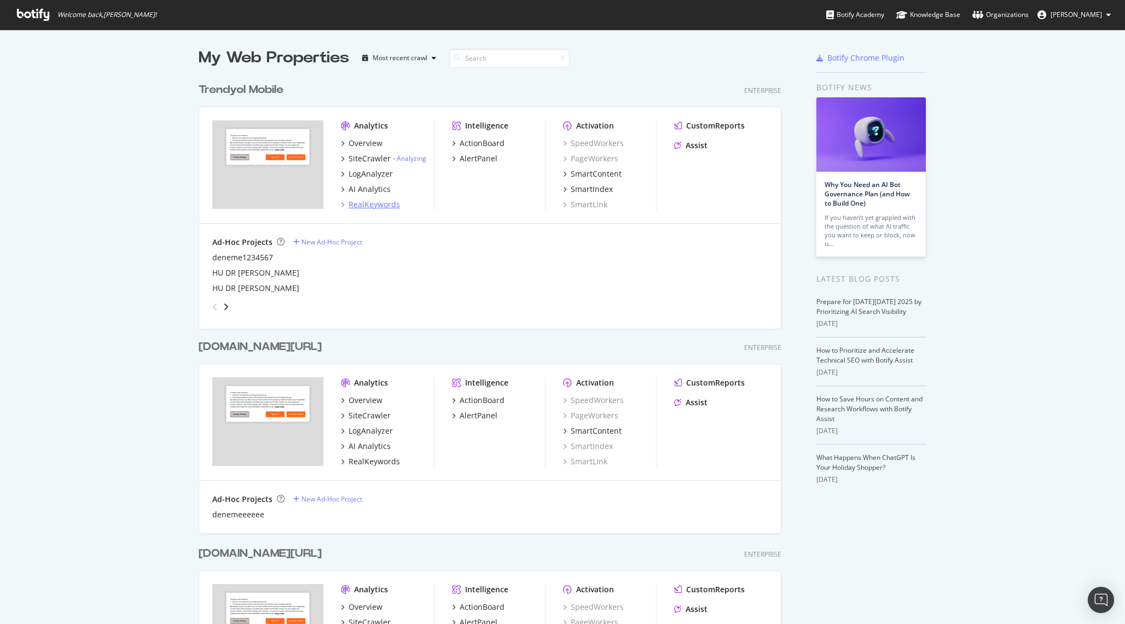 The width and height of the screenshot is (1125, 624). Describe the element at coordinates (867, 194) in the screenshot. I see `a: Why You Need an AI Bot Governance Plan (and How to Build One)` at that location.